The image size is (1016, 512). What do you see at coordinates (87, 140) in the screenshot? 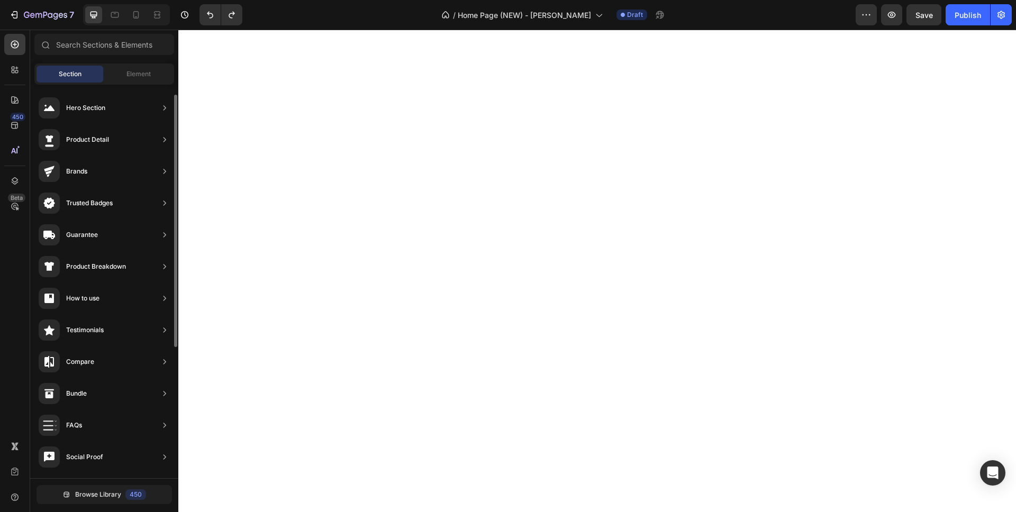
I see `div: Product Detail` at bounding box center [87, 140].